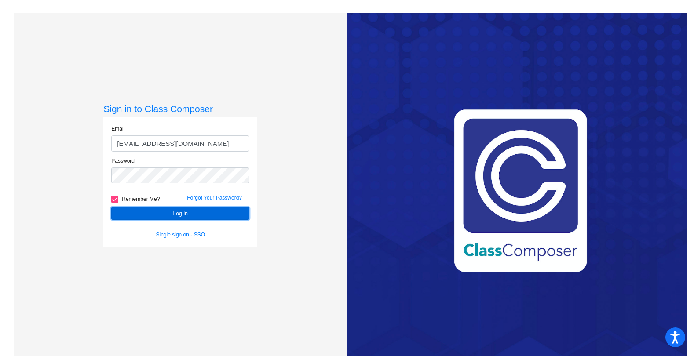  Describe the element at coordinates (118, 129) in the screenshot. I see `label: Email` at that location.